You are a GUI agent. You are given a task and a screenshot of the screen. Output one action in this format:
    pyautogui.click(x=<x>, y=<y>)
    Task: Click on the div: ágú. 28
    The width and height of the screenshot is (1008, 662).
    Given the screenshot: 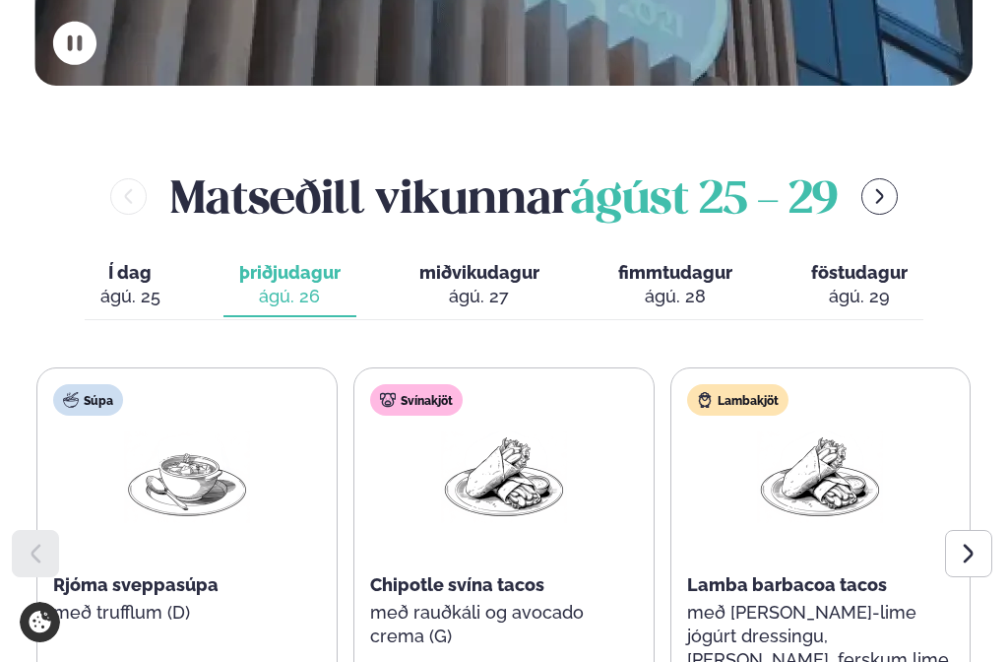 What is the action you would take?
    pyautogui.click(x=676, y=296)
    